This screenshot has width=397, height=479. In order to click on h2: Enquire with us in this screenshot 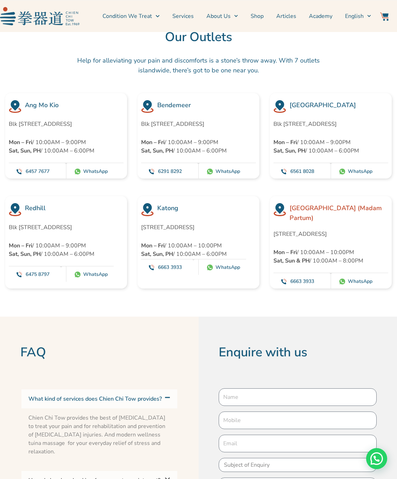, I will do `click(298, 352)`.